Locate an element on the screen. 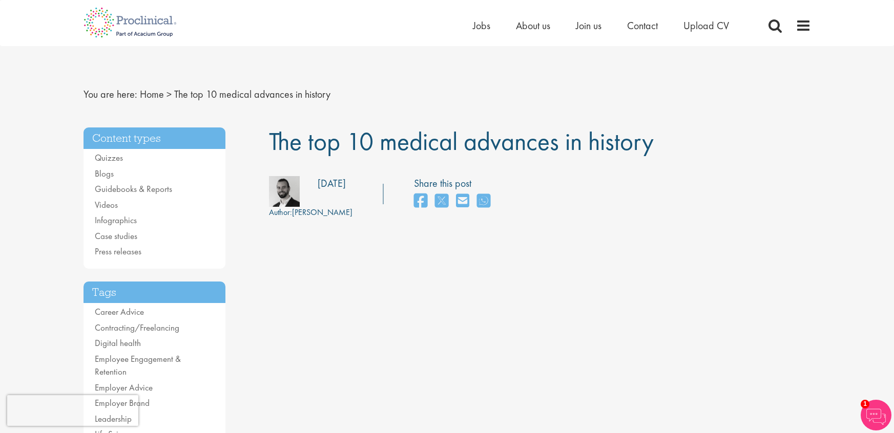  h3: Content types is located at coordinates (155, 138).